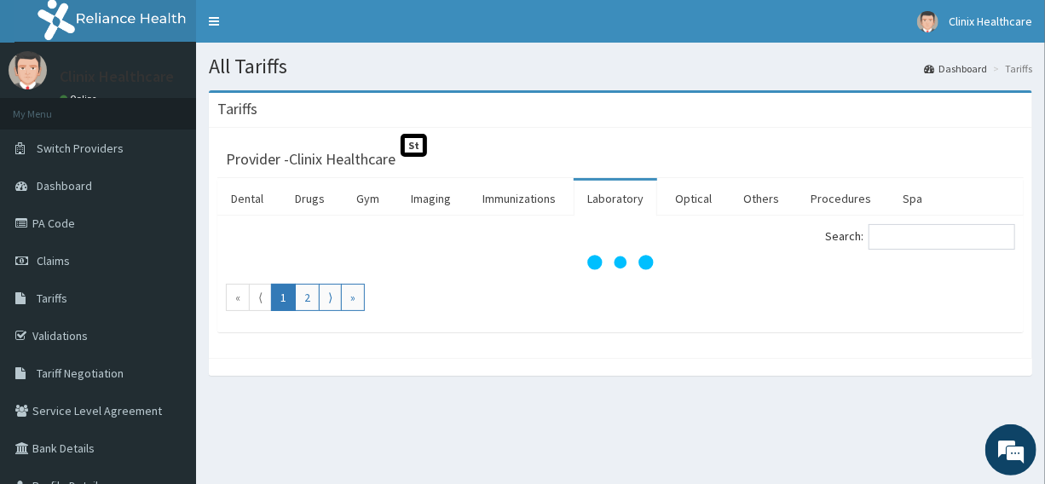  Describe the element at coordinates (52, 298) in the screenshot. I see `span: Tariffs` at that location.